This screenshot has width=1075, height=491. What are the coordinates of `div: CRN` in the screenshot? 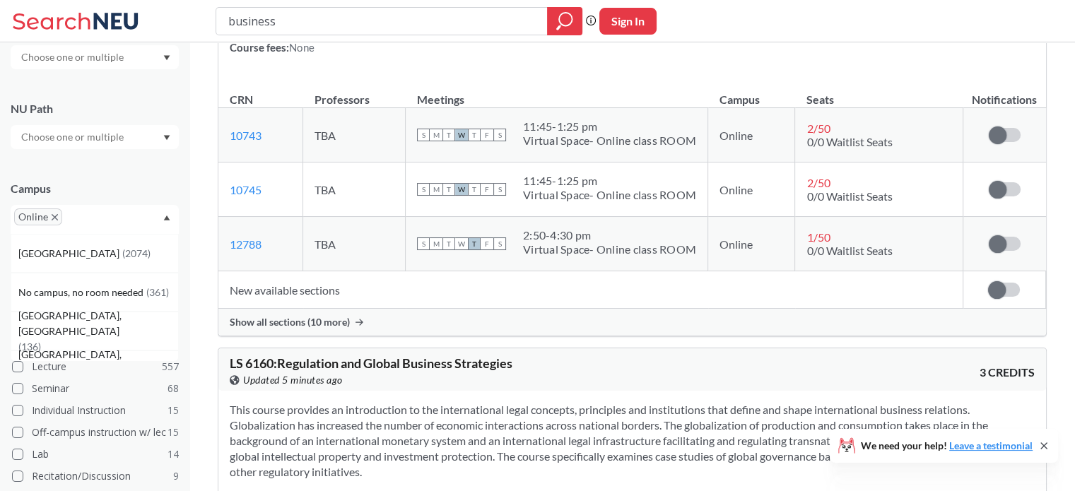 It's located at (241, 100).